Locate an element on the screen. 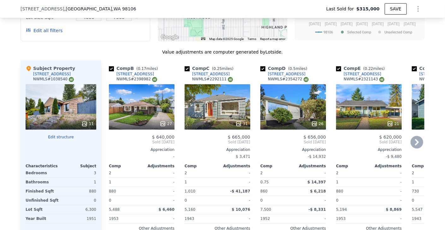  button: SAVE is located at coordinates (396, 9).